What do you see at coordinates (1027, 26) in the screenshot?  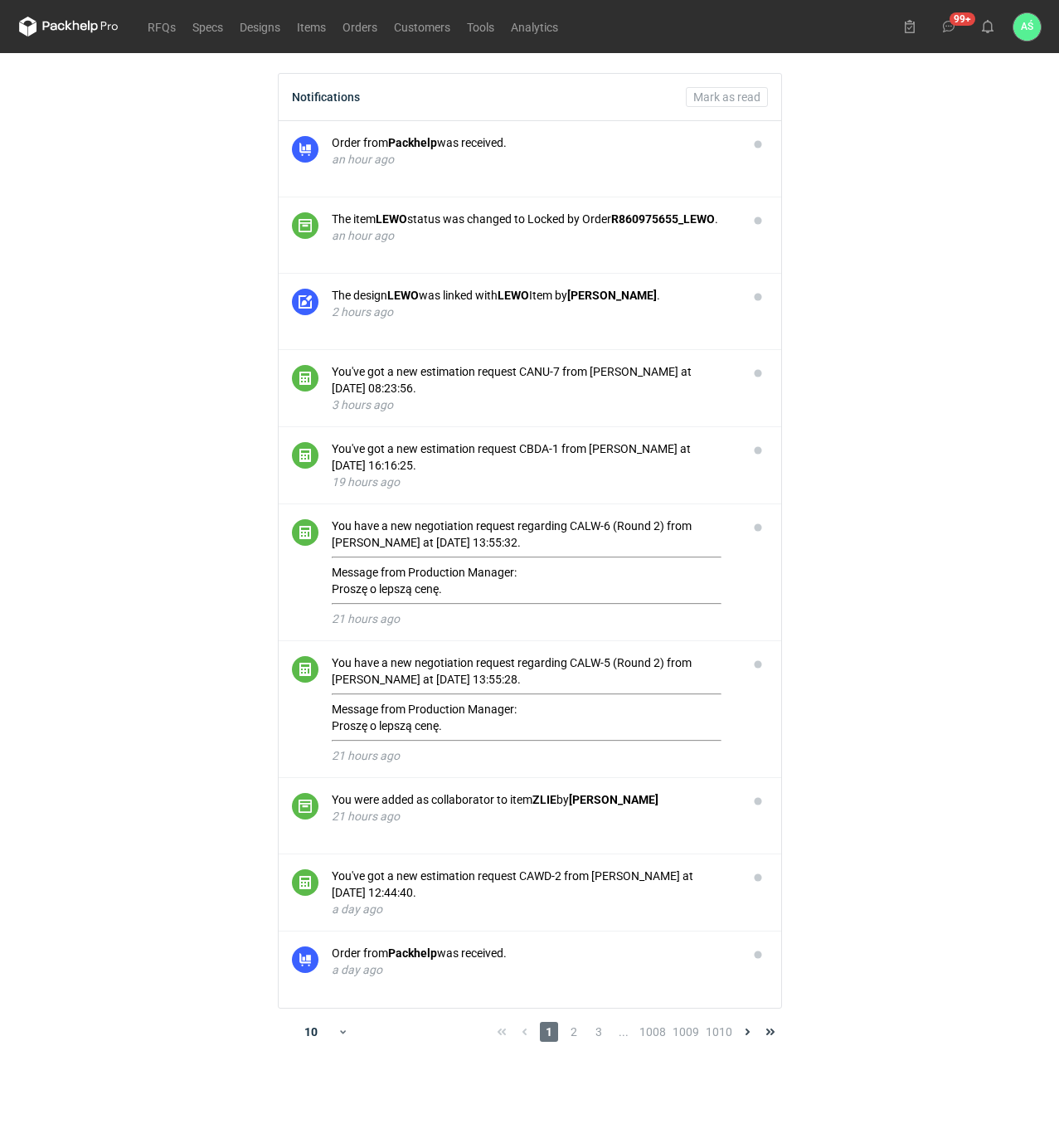 I see `div: Adrian Świerżewski` at bounding box center [1027, 26].